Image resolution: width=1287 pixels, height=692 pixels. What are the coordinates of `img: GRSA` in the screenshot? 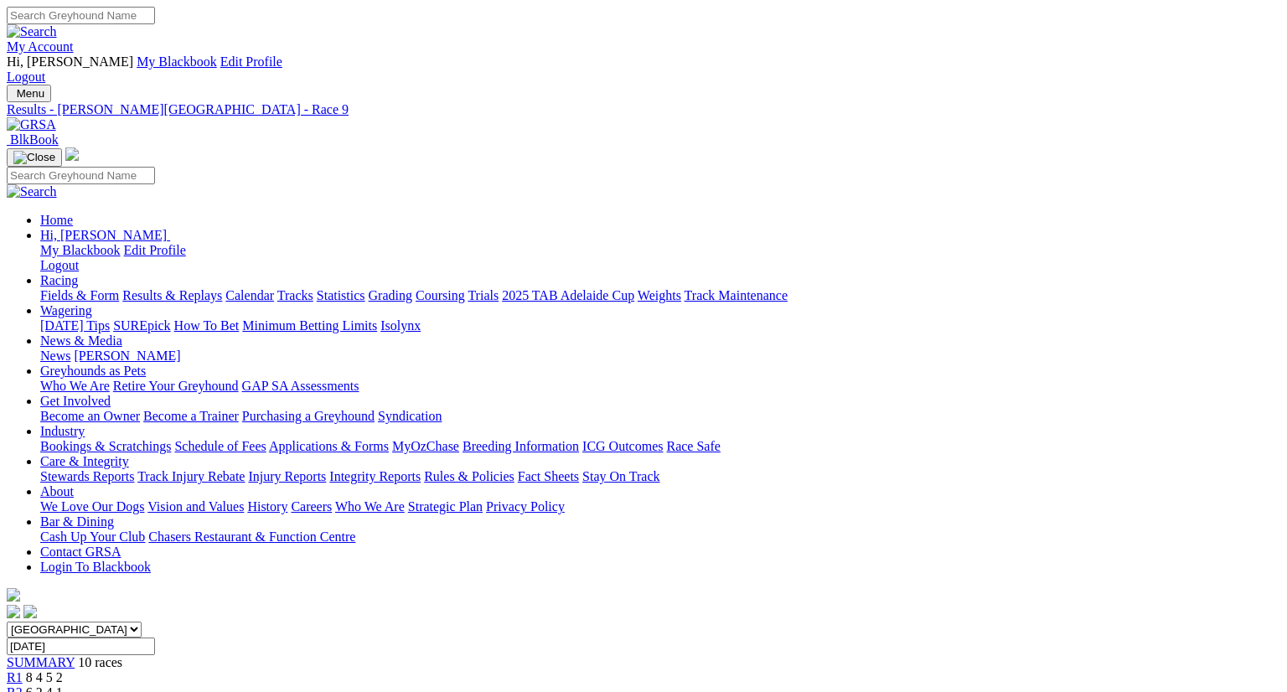 It's located at (31, 125).